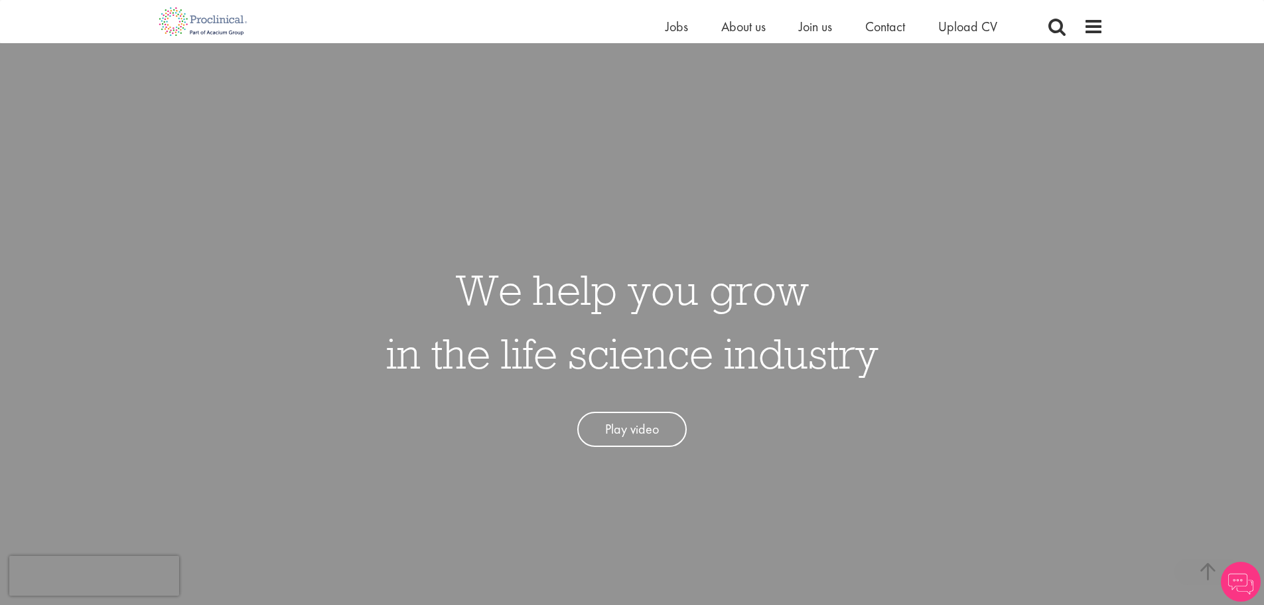 The width and height of the screenshot is (1264, 605). Describe the element at coordinates (633, 321) in the screenshot. I see `h1: We help you grow in the life science industry` at that location.